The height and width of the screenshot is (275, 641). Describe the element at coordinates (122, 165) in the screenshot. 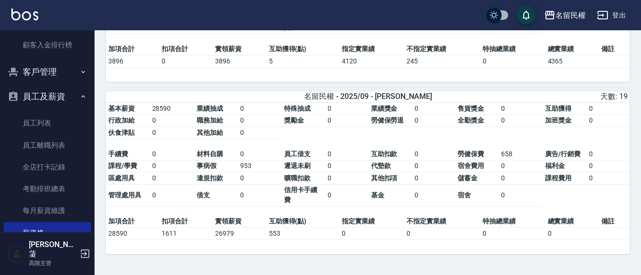

I see `span: 課程/學費` at that location.